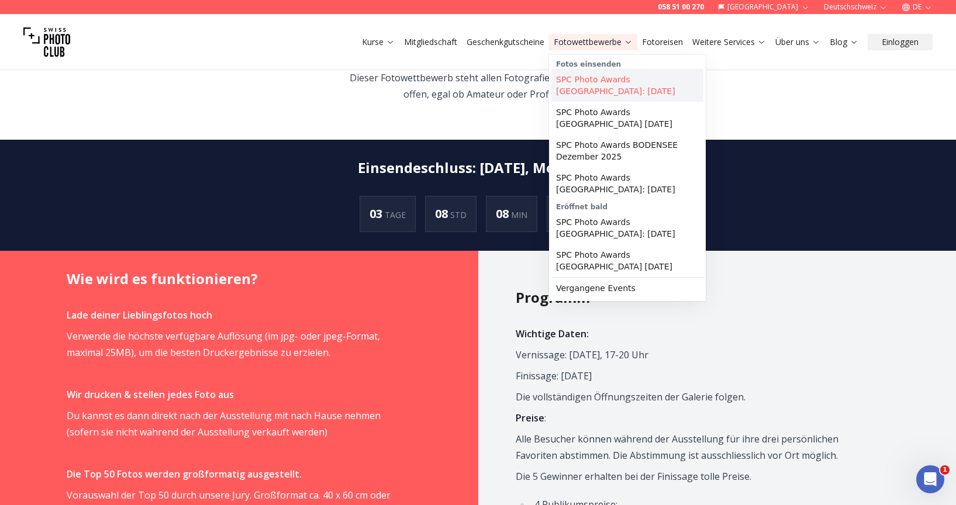  I want to click on p: Verwende die höchste verfügbare Auflösung (im jpg- oder jpeg-Format, maximal 25MB), um die besten..., so click(237, 344).